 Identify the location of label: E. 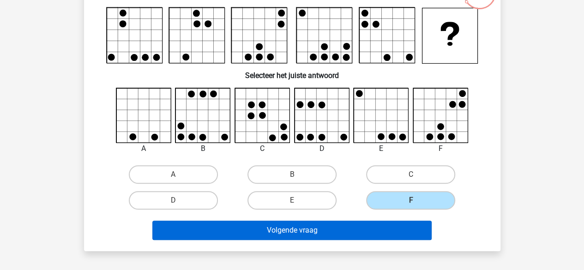
(292, 200).